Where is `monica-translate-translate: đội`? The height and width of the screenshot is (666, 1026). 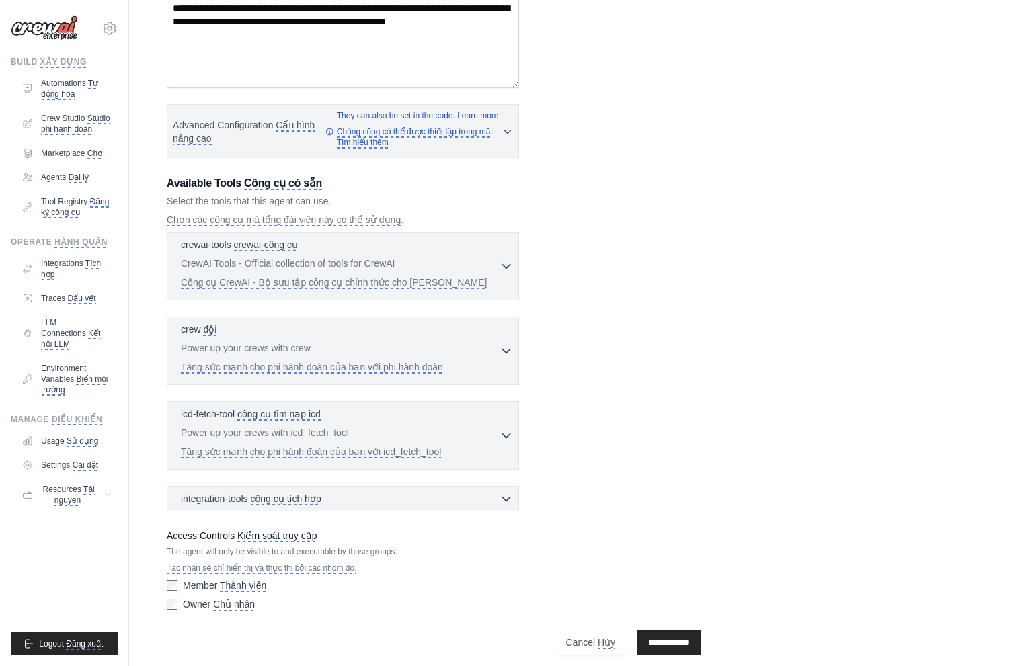
monica-translate-translate: đội is located at coordinates (210, 330).